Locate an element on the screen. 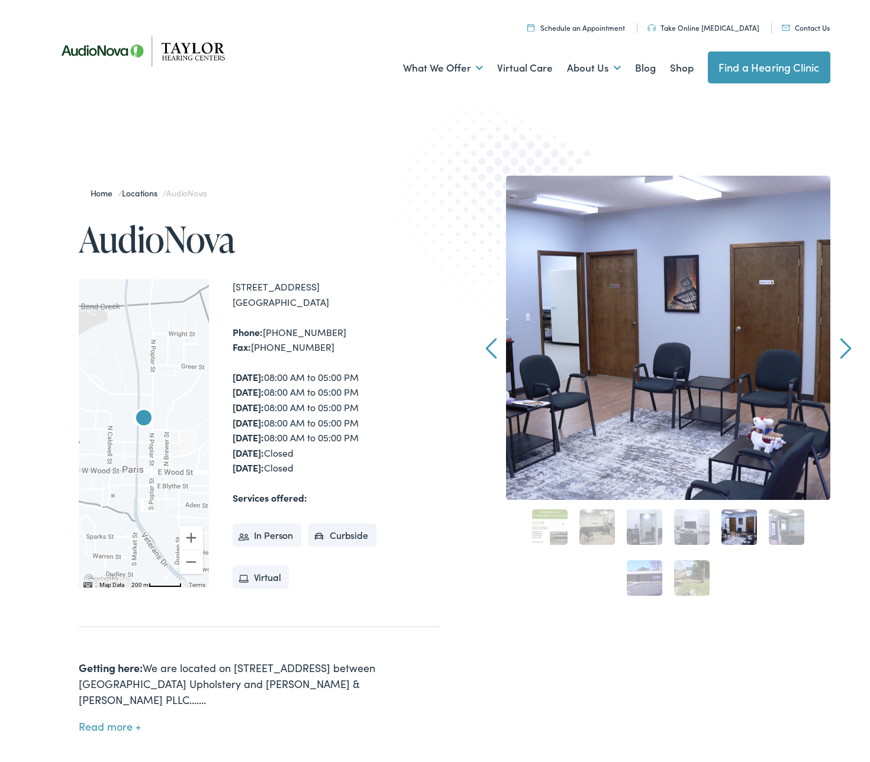  button: Read more is located at coordinates (109, 722).